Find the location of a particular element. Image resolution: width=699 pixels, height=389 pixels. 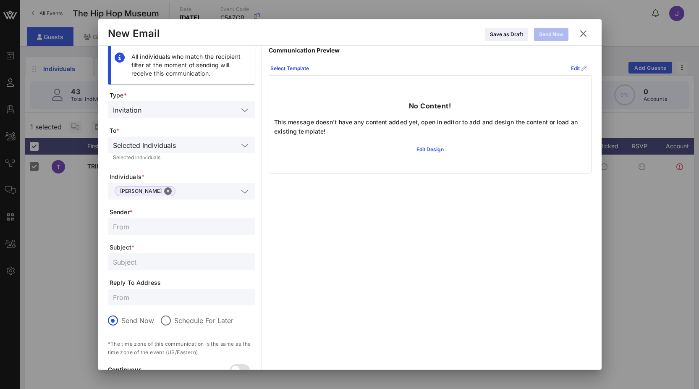

span: Reply To Address is located at coordinates (182, 282).